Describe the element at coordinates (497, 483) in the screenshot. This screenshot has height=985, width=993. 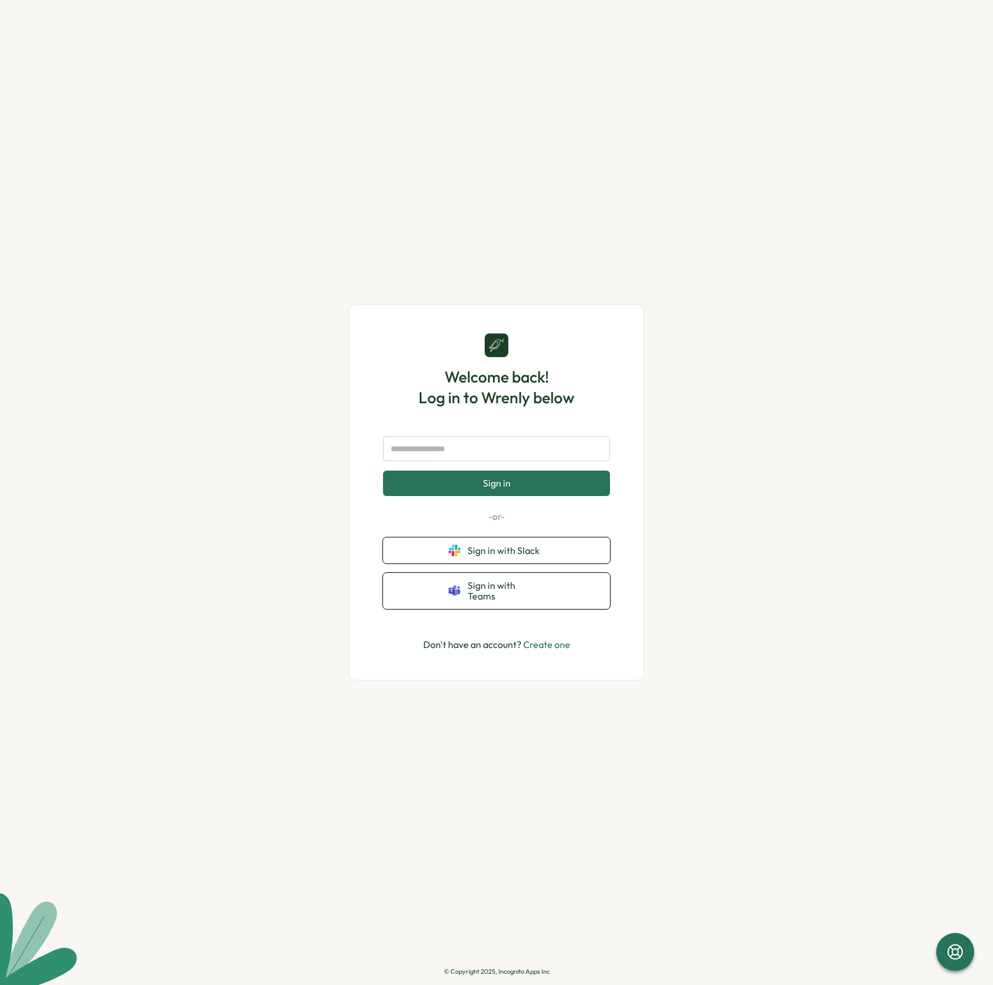
I see `button: Sign in` at that location.